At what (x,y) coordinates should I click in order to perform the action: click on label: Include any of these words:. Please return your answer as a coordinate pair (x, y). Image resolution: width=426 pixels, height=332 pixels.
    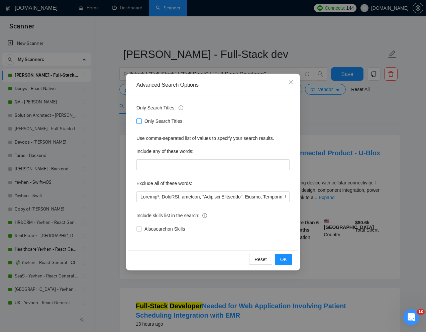
    Looking at the image, I should click on (165, 151).